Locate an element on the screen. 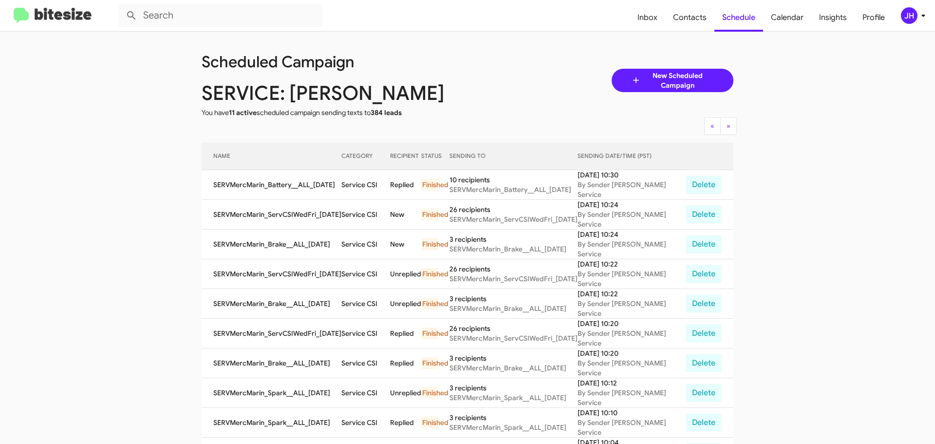  div: You have scheduled campaign sending texts to is located at coordinates (335, 112).